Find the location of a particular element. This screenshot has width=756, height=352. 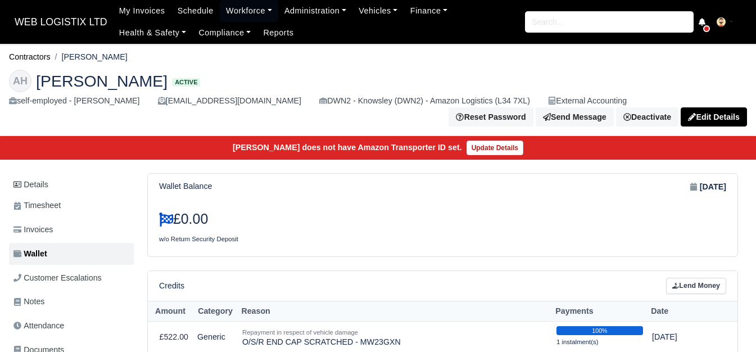

div: AH is located at coordinates (20, 81).